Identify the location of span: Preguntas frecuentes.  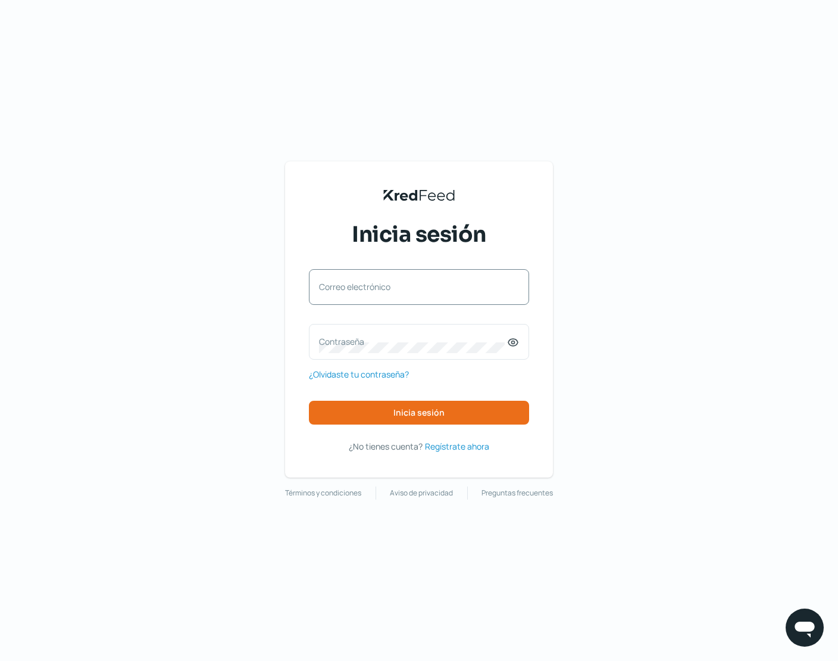
(517, 493).